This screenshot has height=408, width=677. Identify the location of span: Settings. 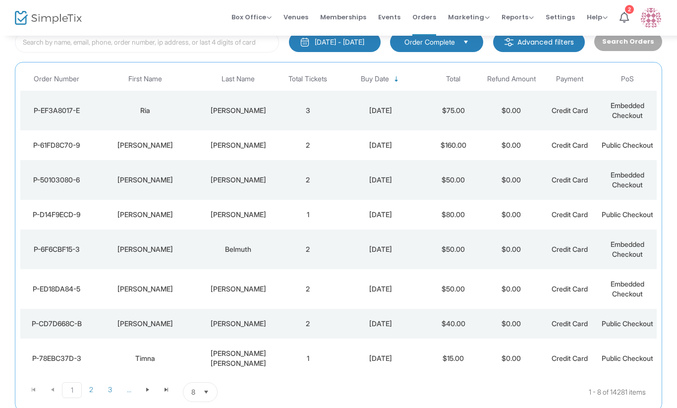
(560, 17).